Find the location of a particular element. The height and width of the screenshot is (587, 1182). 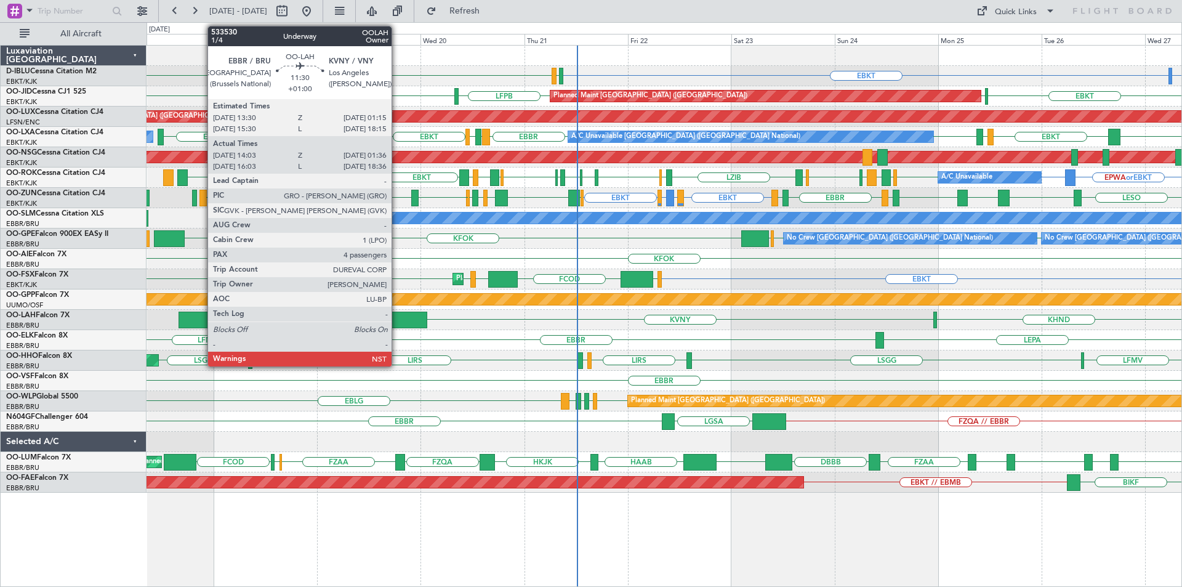

a: OO-SLMCessna Citation XLS is located at coordinates (55, 214).